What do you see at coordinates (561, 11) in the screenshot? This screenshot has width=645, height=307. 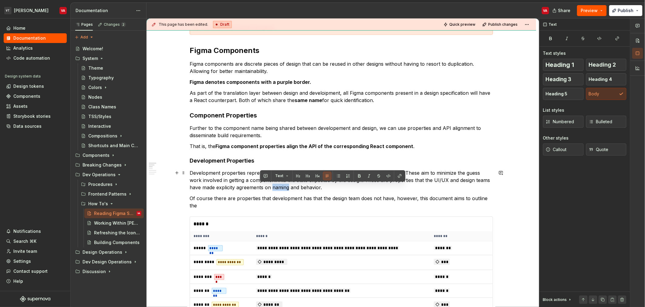 I see `button: Share` at bounding box center [561, 11].